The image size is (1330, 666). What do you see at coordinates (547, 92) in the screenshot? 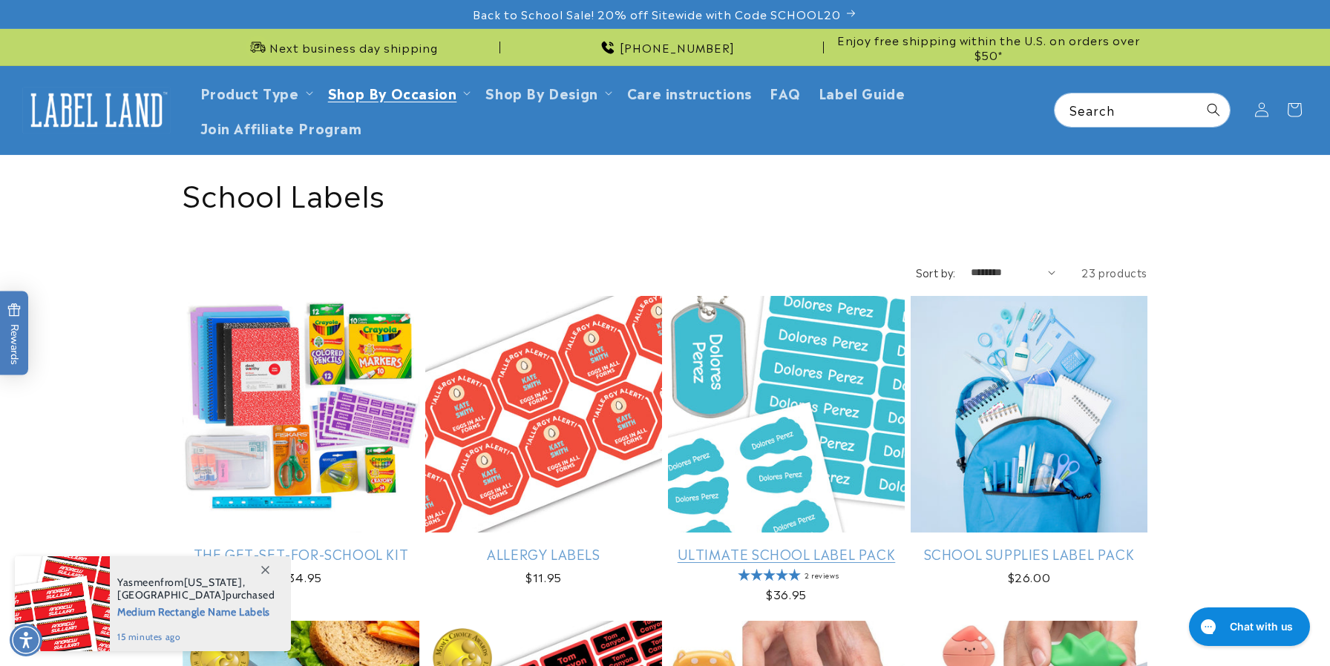
I see `summary: Shop By Design` at bounding box center [547, 92].